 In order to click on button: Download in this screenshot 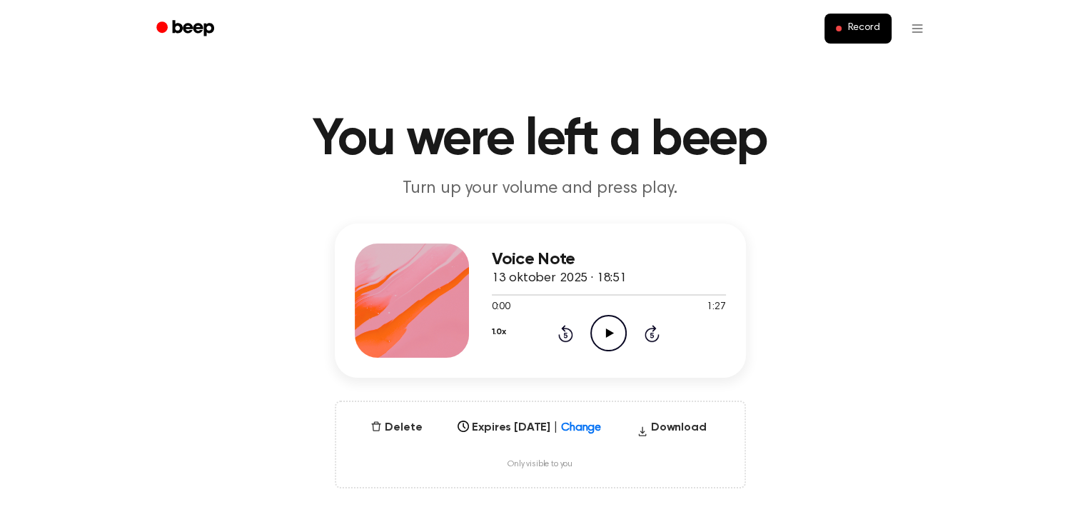, I will do `click(672, 431)`.